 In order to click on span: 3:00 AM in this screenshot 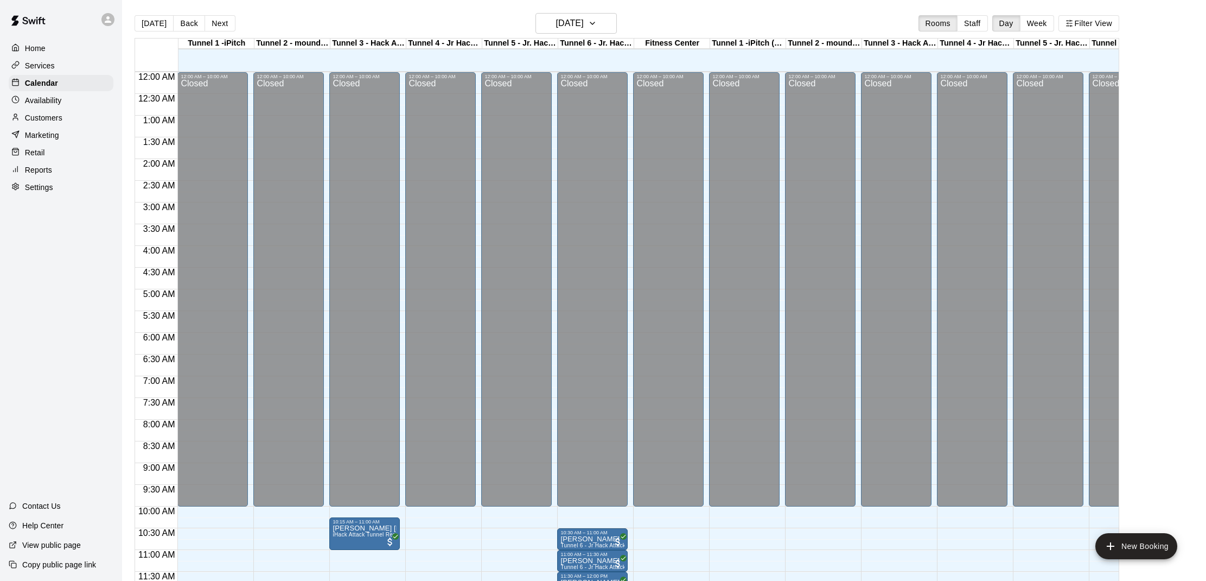, I will do `click(159, 207)`.